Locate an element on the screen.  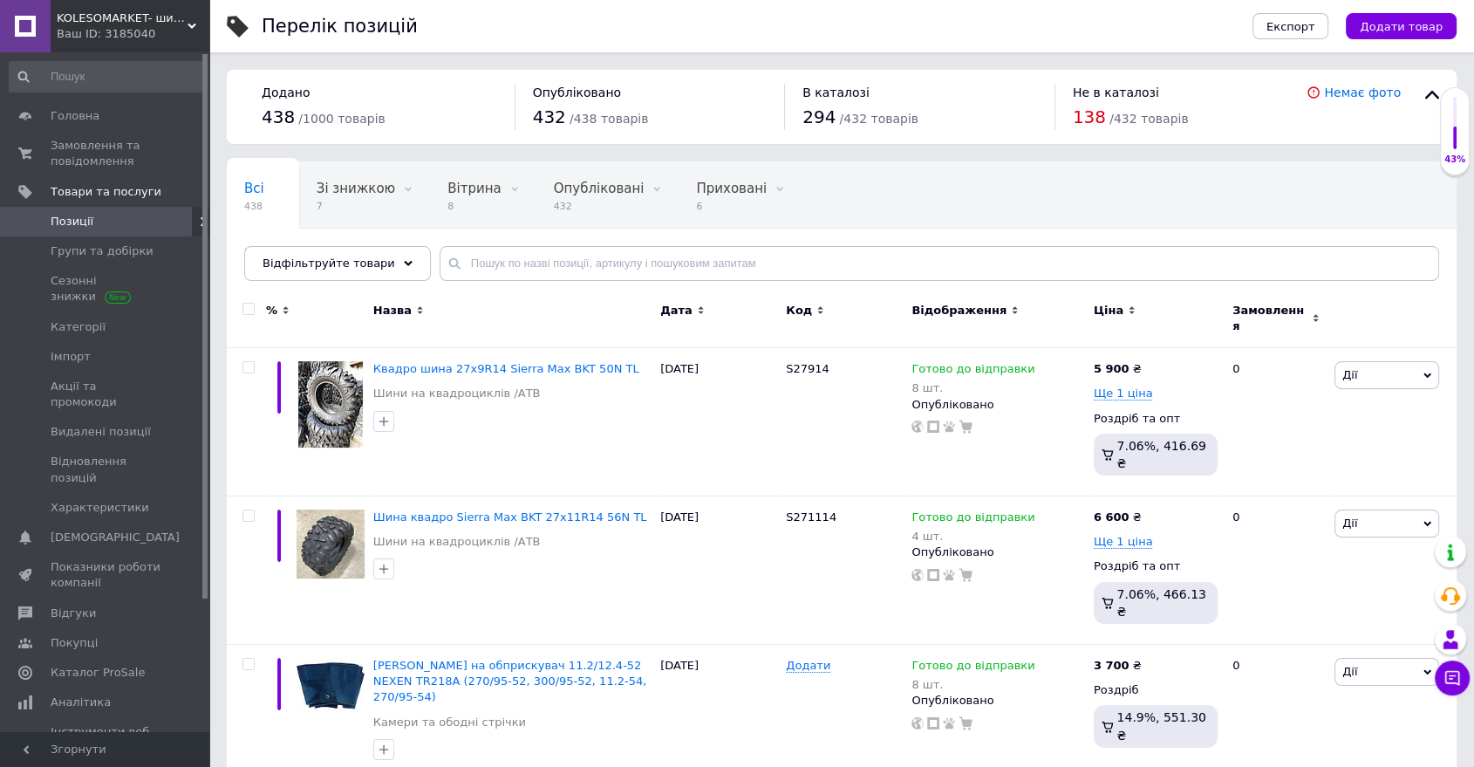
span: Категорії is located at coordinates (78, 327).